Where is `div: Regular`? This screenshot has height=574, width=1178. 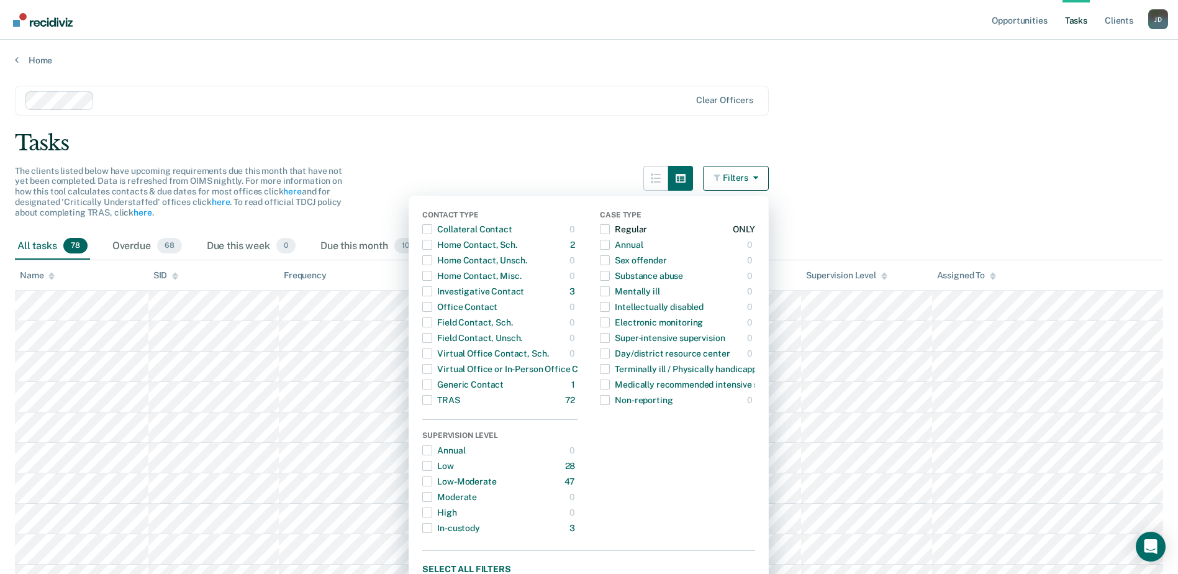 div: Regular is located at coordinates (623, 229).